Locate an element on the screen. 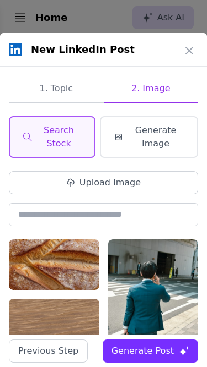 The width and height of the screenshot is (207, 367). img: Sand ripples create a beautiful desert texture. is located at coordinates (54, 327).